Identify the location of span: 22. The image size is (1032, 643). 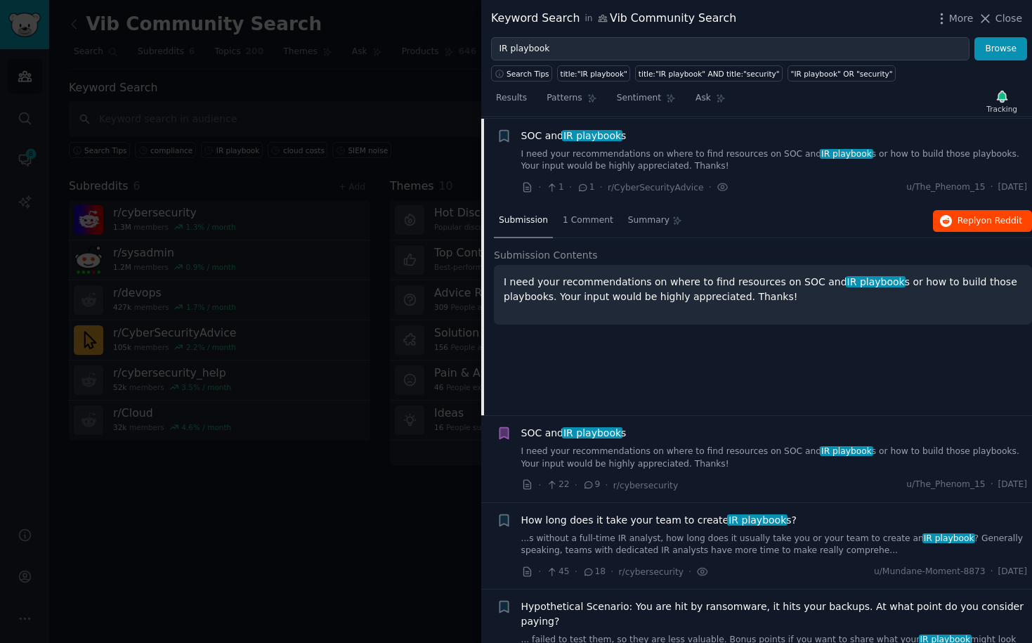
(557, 485).